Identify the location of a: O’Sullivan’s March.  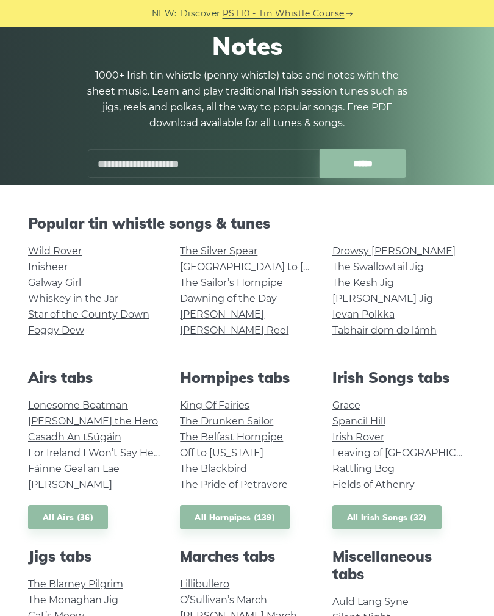
(223, 600).